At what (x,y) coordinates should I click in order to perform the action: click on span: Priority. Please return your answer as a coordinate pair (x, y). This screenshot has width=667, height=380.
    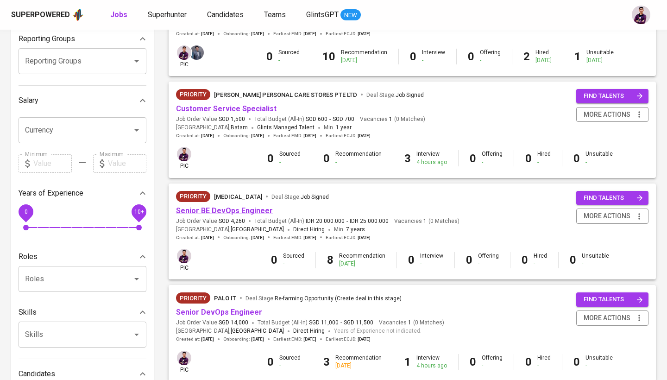
    Looking at the image, I should click on (193, 298).